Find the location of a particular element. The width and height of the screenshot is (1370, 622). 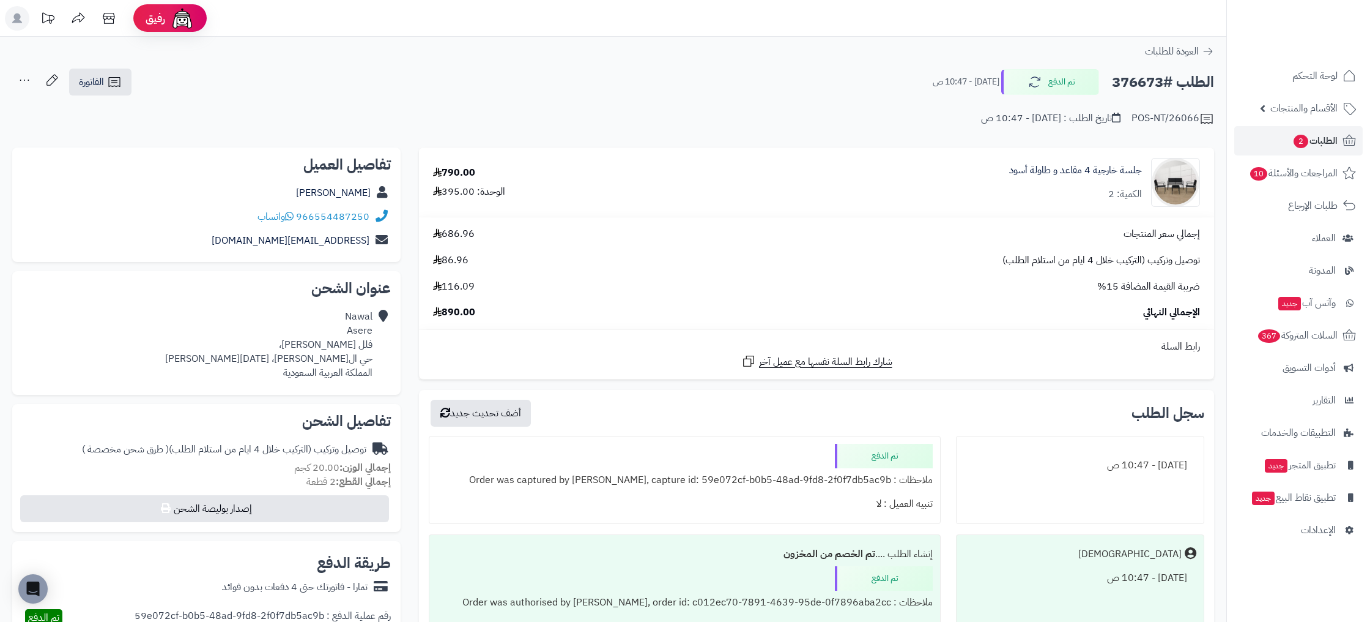

a: لوحة التحكم is located at coordinates (1299, 76).